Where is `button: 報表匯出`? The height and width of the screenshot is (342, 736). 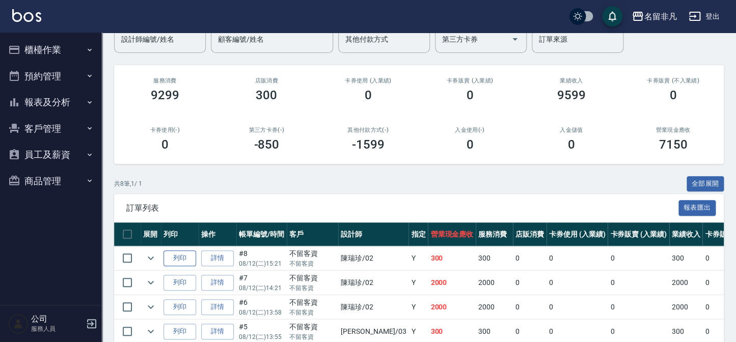 button: 報表匯出 is located at coordinates (698, 208).